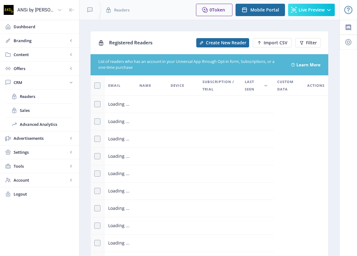 This screenshot has width=357, height=256. I want to click on button: Create New Reader, so click(223, 43).